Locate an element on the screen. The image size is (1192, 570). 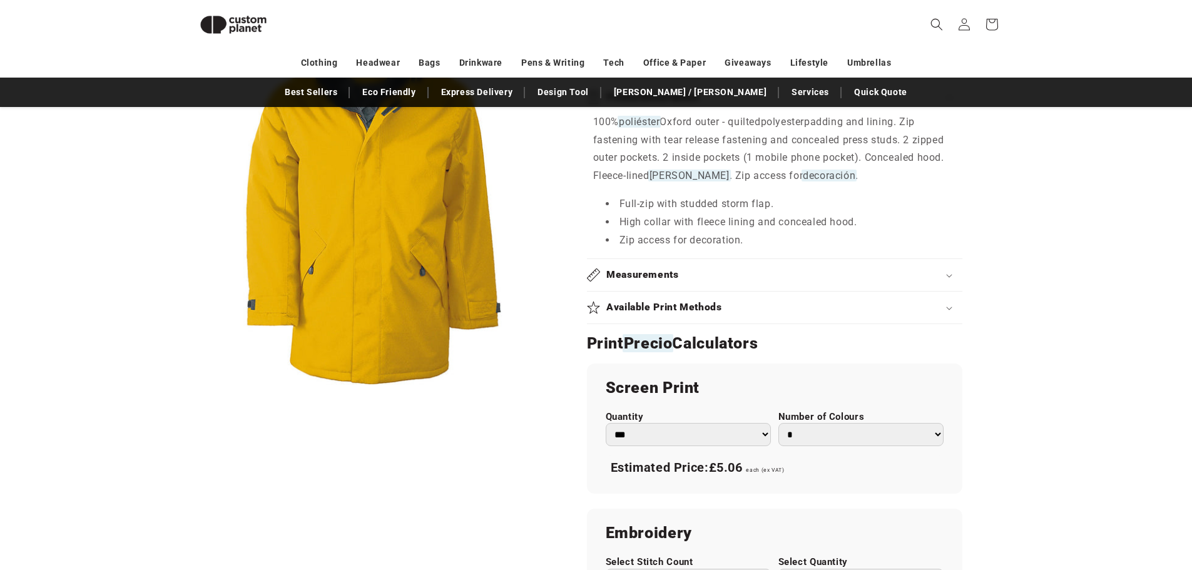
summary: Available Print Methods is located at coordinates (775, 307).